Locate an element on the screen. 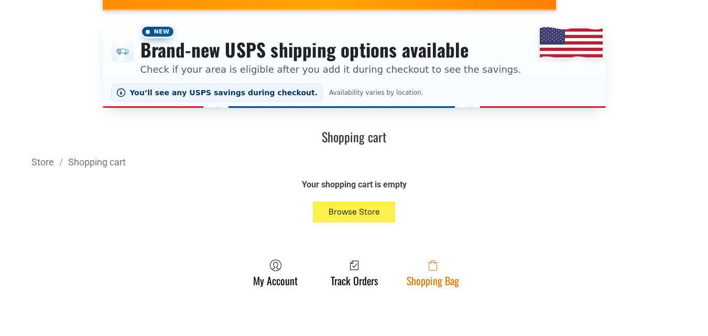 This screenshot has height=336, width=708. a: Shopping Bag is located at coordinates (433, 273).